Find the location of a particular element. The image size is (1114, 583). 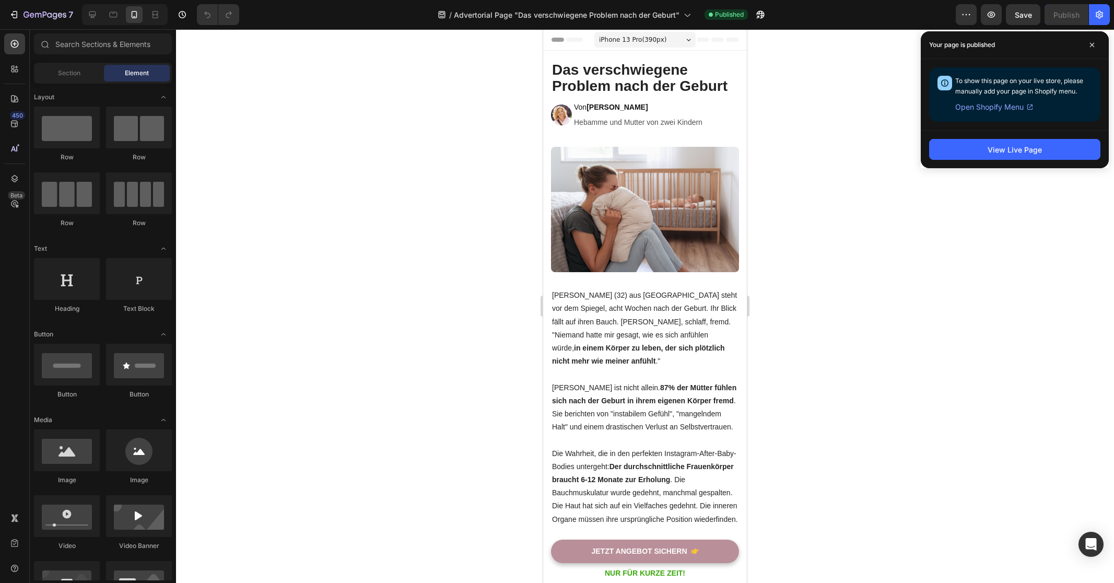

p: Hebamme und Mutter von zwei Kindern is located at coordinates (95, 93).